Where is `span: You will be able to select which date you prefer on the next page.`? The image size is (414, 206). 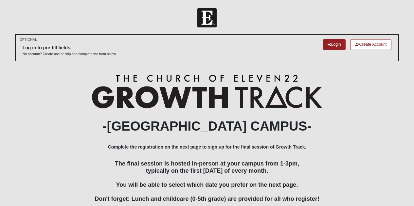 span: You will be able to select which date you prefer on the next page. is located at coordinates (207, 185).